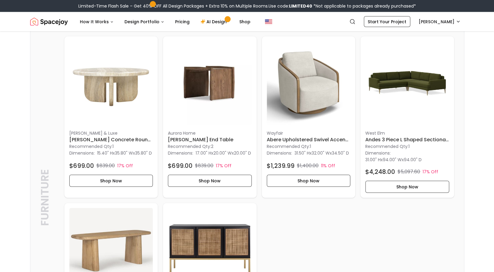 The width and height of the screenshot is (494, 272). Describe the element at coordinates (380, 172) in the screenshot. I see `h4: $4,248.00` at that location.